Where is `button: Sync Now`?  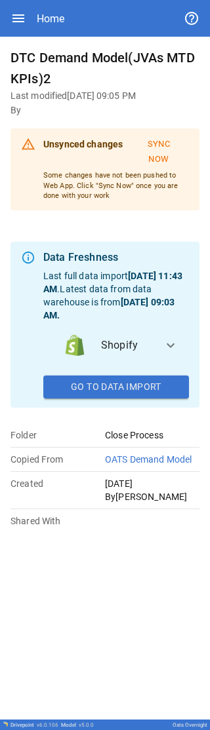 button: Sync Now is located at coordinates (159, 152).